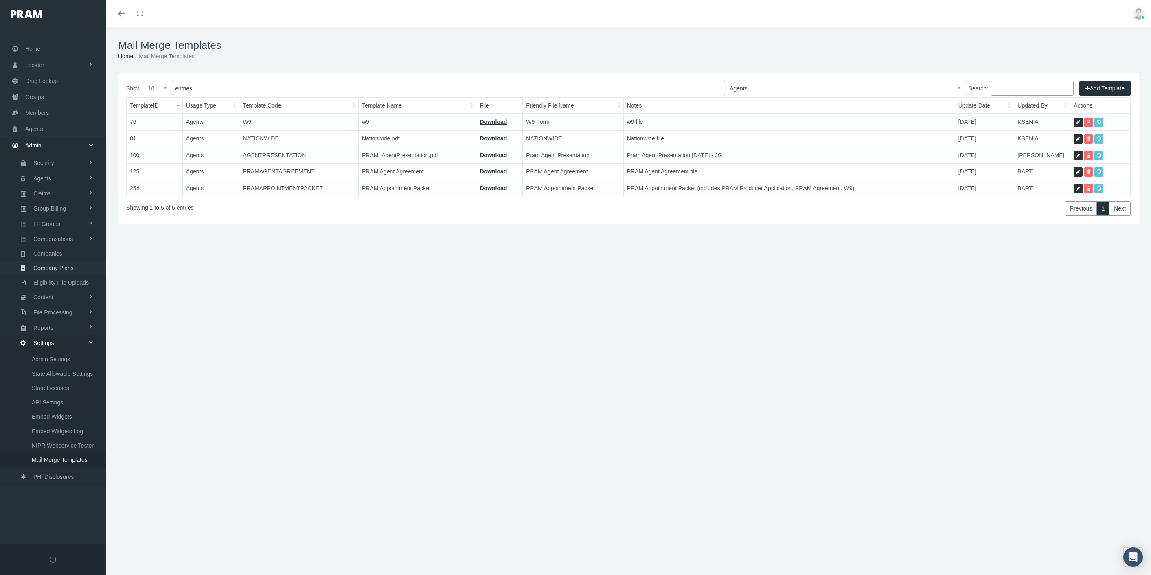 Image resolution: width=1151 pixels, height=575 pixels. I want to click on span: Reports, so click(43, 328).